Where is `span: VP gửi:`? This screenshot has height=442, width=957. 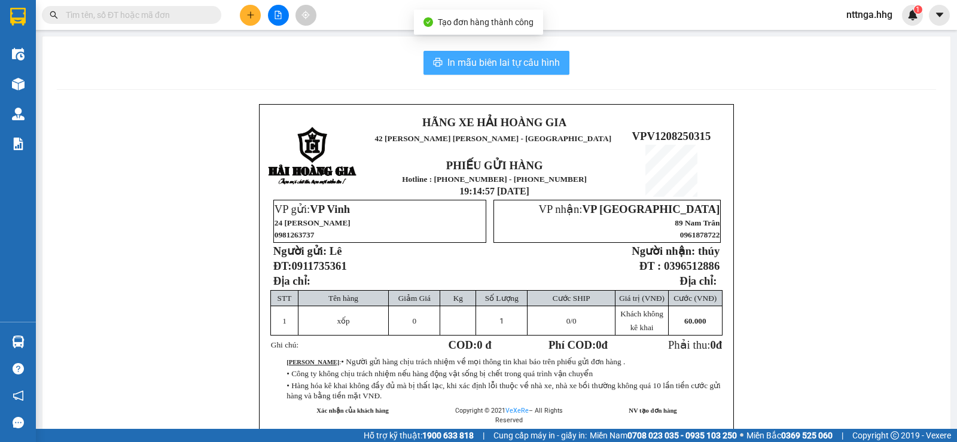
span: VP gửi: is located at coordinates (312, 209).